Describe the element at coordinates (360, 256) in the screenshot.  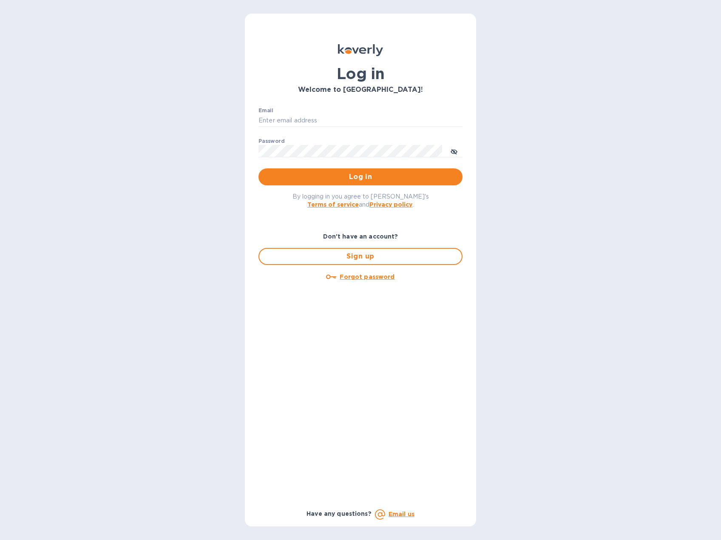
I see `button: Sign up` at that location.